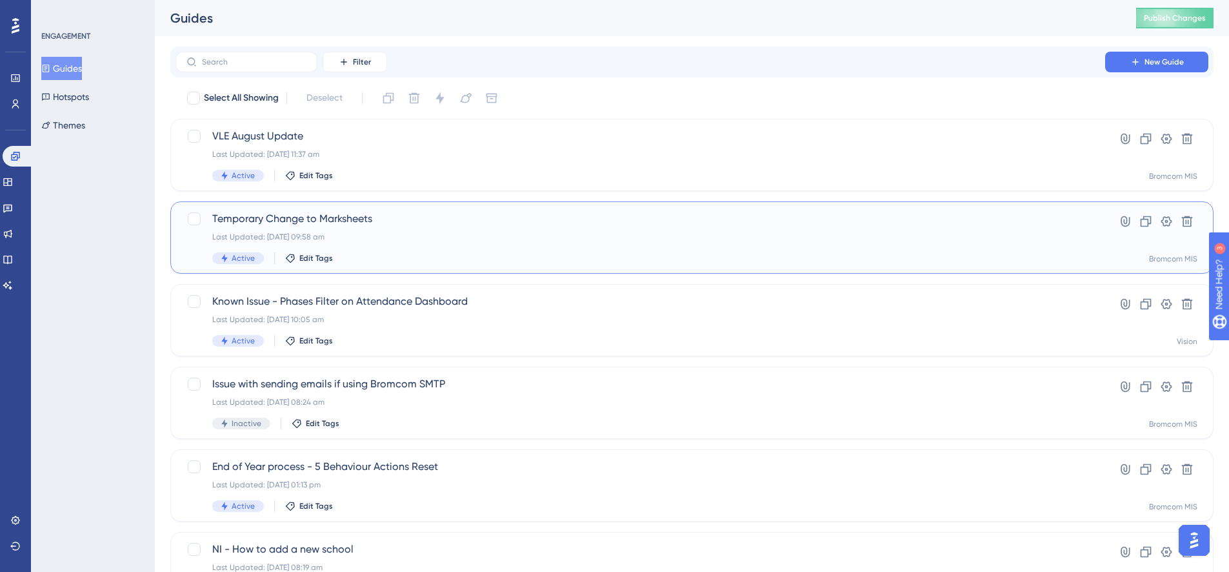 The width and height of the screenshot is (1229, 572). What do you see at coordinates (640, 467) in the screenshot?
I see `span: End of Year process - 5 Behaviour Actions Reset` at bounding box center [640, 467].